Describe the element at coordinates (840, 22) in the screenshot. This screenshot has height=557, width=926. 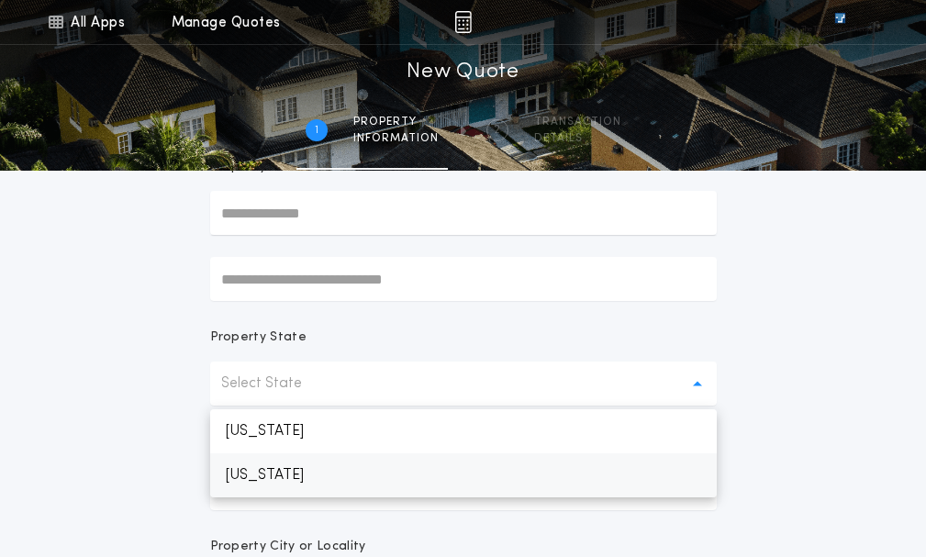
I see `img: vs-icon` at that location.